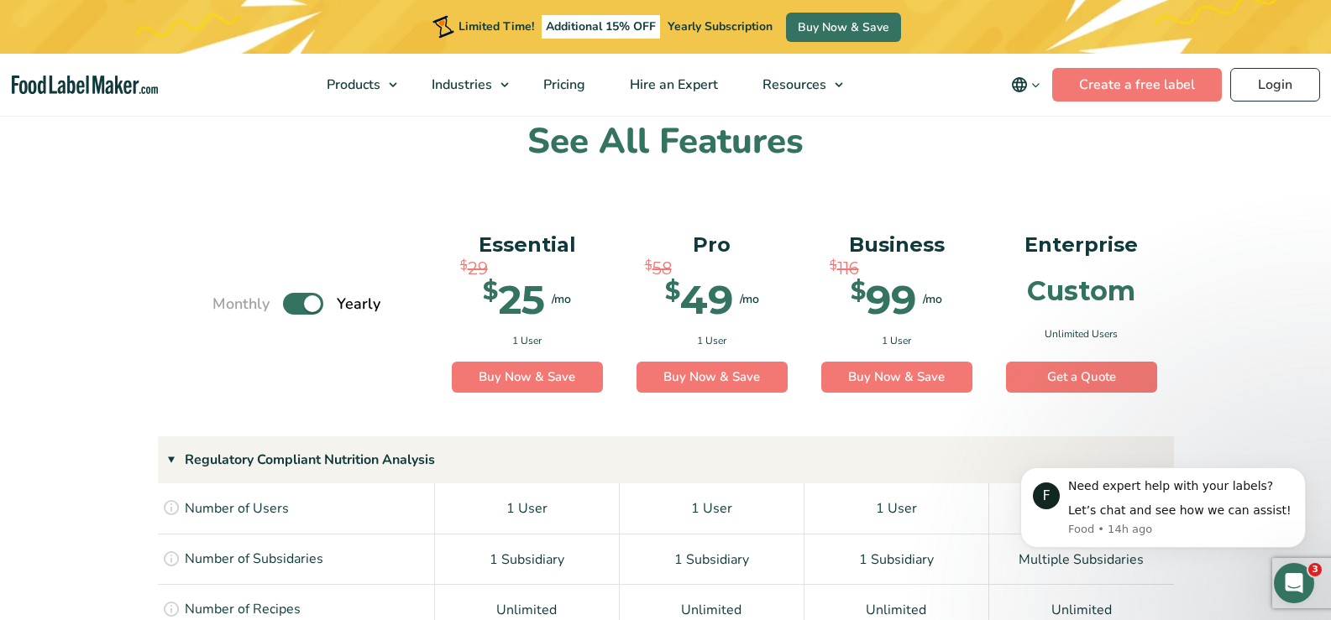  What do you see at coordinates (358, 304) in the screenshot?
I see `span: Yearly` at bounding box center [358, 304].